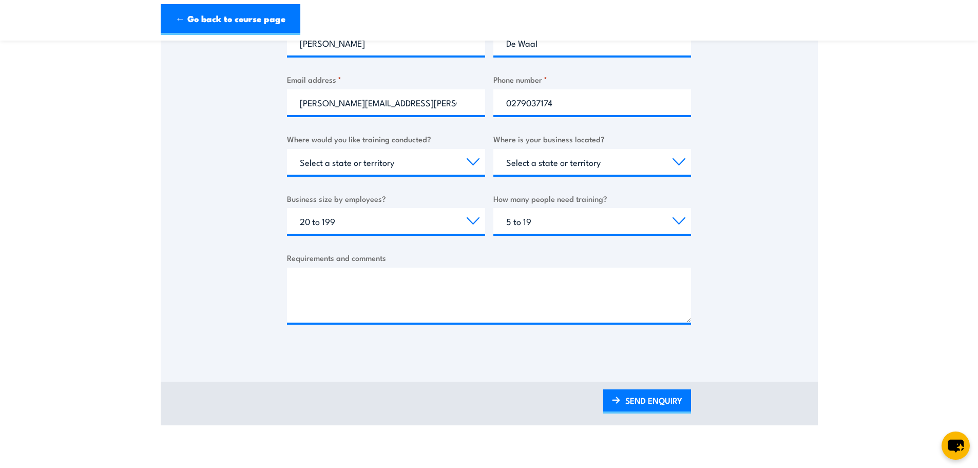 The width and height of the screenshot is (978, 468). What do you see at coordinates (386, 79) in the screenshot?
I see `label: Email address` at bounding box center [386, 79].